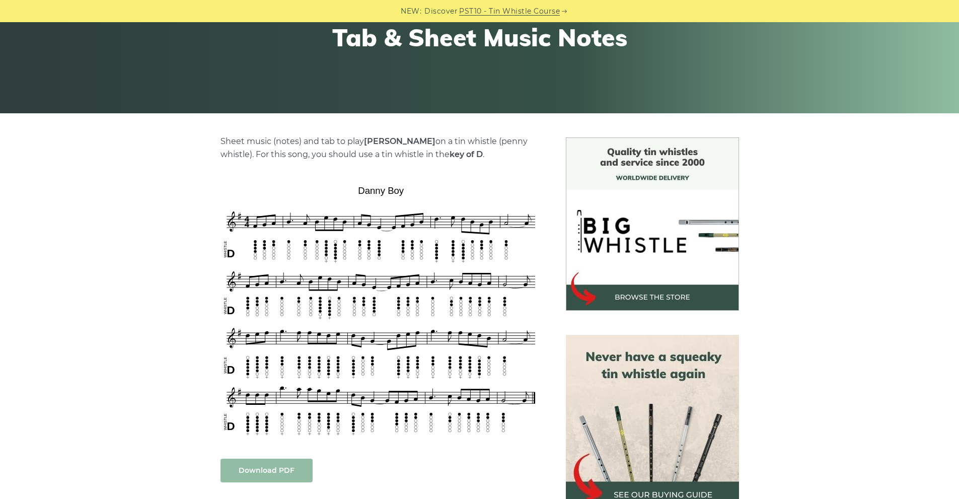  Describe the element at coordinates (381, 148) in the screenshot. I see `p: Sheet music (notes) and tab to play on a tin whistle (penny whistle). For this song, you should u...` at that location.